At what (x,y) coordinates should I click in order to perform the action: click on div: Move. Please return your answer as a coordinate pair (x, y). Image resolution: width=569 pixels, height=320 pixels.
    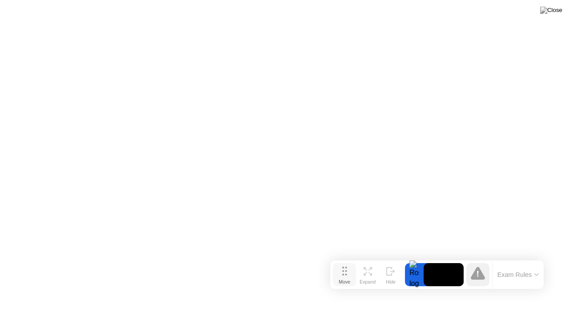
    Looking at the image, I should click on (345, 282).